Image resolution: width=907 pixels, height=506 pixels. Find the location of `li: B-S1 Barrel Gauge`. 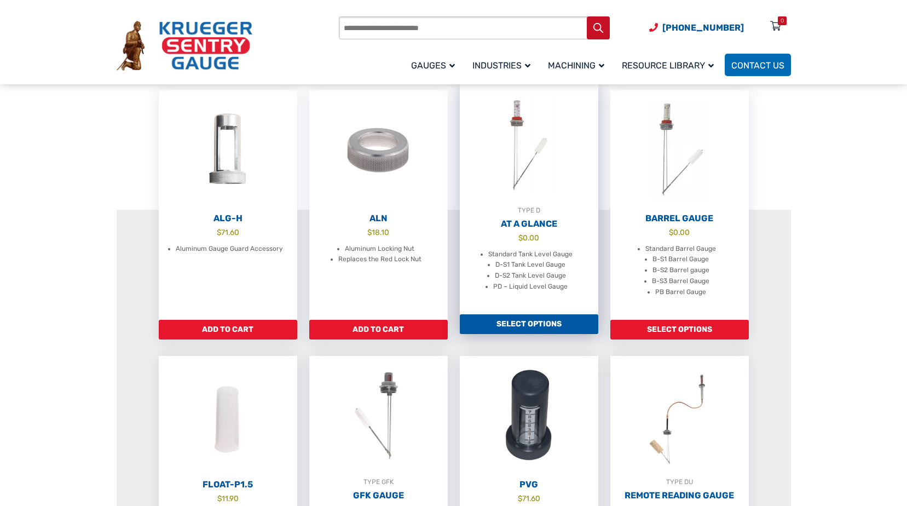

li: B-S1 Barrel Gauge is located at coordinates (680, 259).